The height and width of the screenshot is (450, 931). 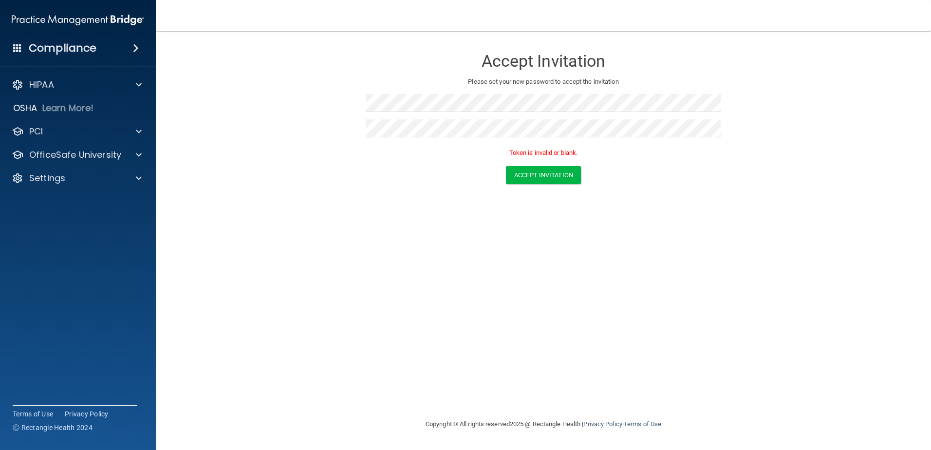 What do you see at coordinates (25, 108) in the screenshot?
I see `p: OSHA` at bounding box center [25, 108].